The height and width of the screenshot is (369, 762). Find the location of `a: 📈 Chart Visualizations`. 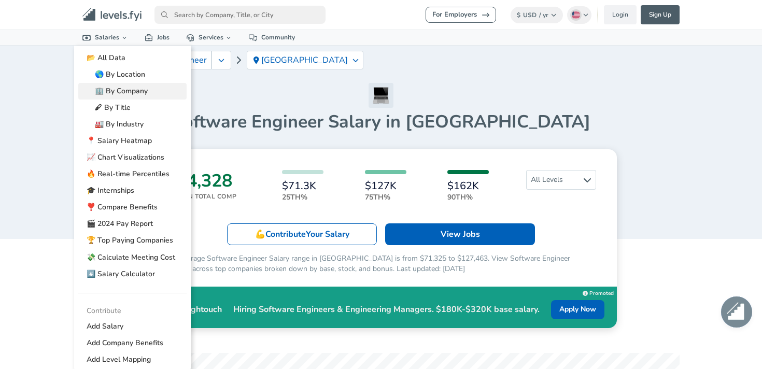

a: 📈 Chart Visualizations is located at coordinates (132, 157).